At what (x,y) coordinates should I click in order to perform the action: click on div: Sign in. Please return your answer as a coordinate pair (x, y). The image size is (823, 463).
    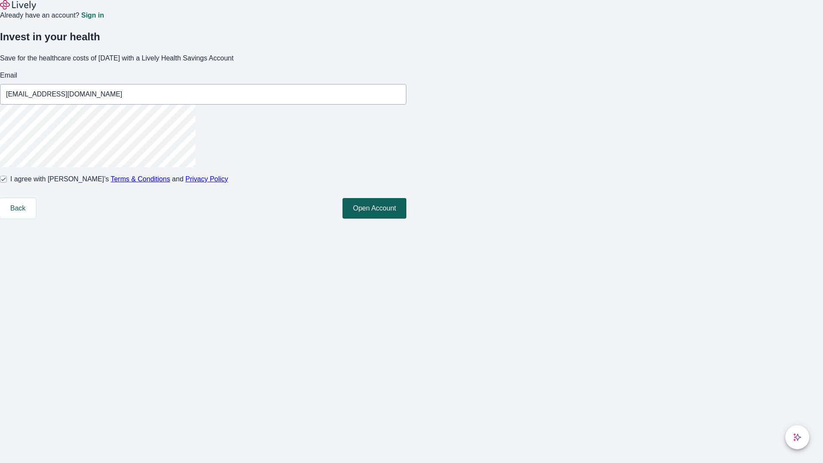
    Looking at the image, I should click on (92, 15).